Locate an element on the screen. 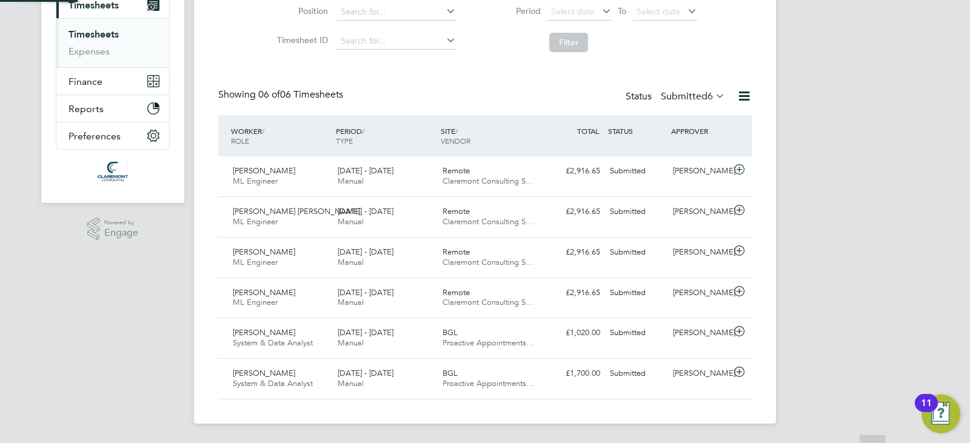 The image size is (970, 443). div: 11 is located at coordinates (927, 411).